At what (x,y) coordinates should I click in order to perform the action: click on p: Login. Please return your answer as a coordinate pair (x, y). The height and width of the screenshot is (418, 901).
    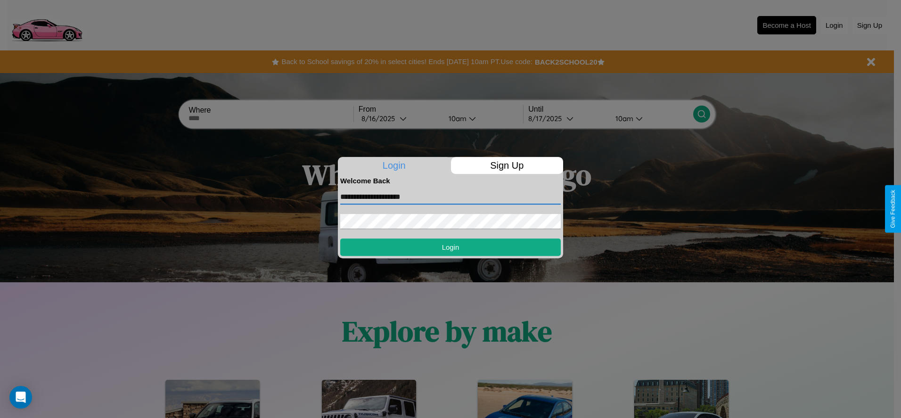
    Looking at the image, I should click on (394, 165).